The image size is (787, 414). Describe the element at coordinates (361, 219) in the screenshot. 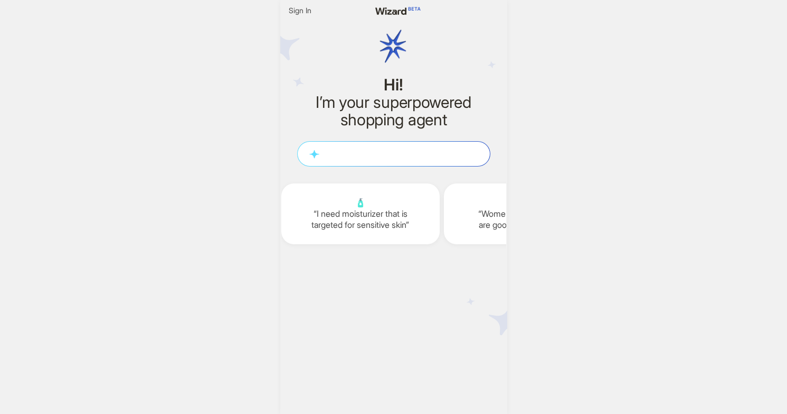

I see `q: I need moisturizer that is targeted for sensitive skin` at that location.